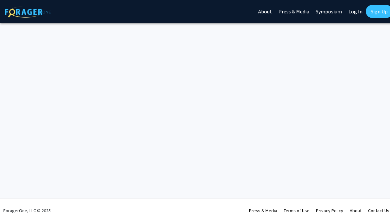 The height and width of the screenshot is (222, 390). What do you see at coordinates (263, 211) in the screenshot?
I see `a: Press & Media` at bounding box center [263, 211].